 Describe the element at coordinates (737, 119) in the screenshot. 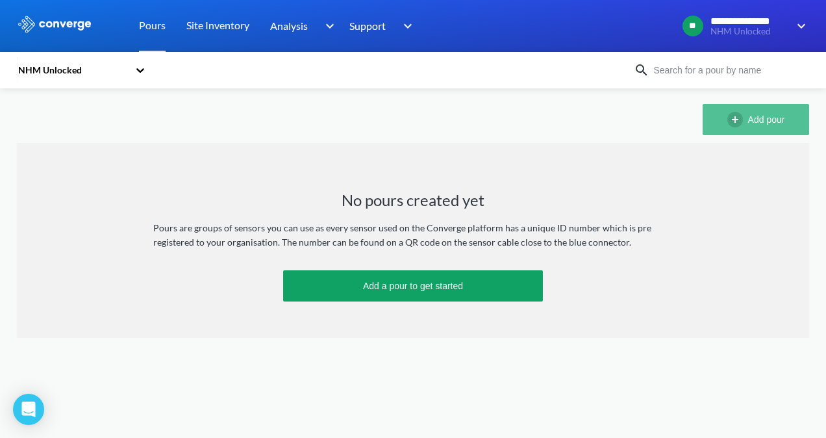

I see `img: add-circle-outline.svg` at that location.